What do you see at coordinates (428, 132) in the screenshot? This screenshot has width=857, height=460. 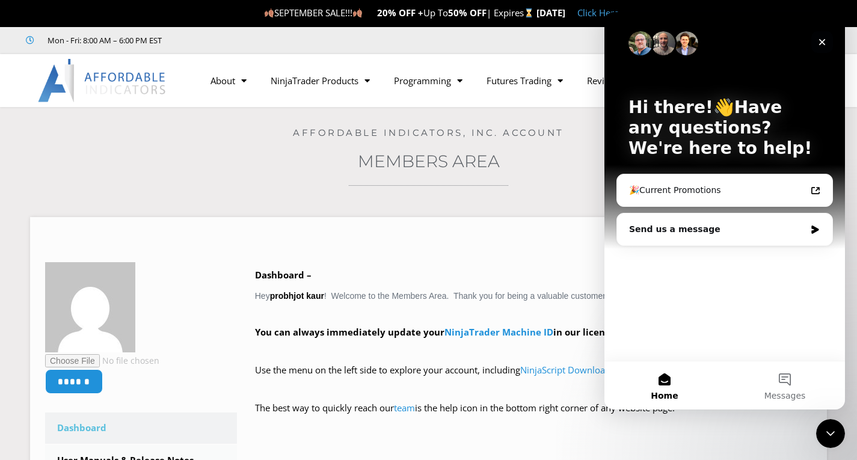 I see `a: Affordable Indicators, Inc. Account` at bounding box center [428, 132].